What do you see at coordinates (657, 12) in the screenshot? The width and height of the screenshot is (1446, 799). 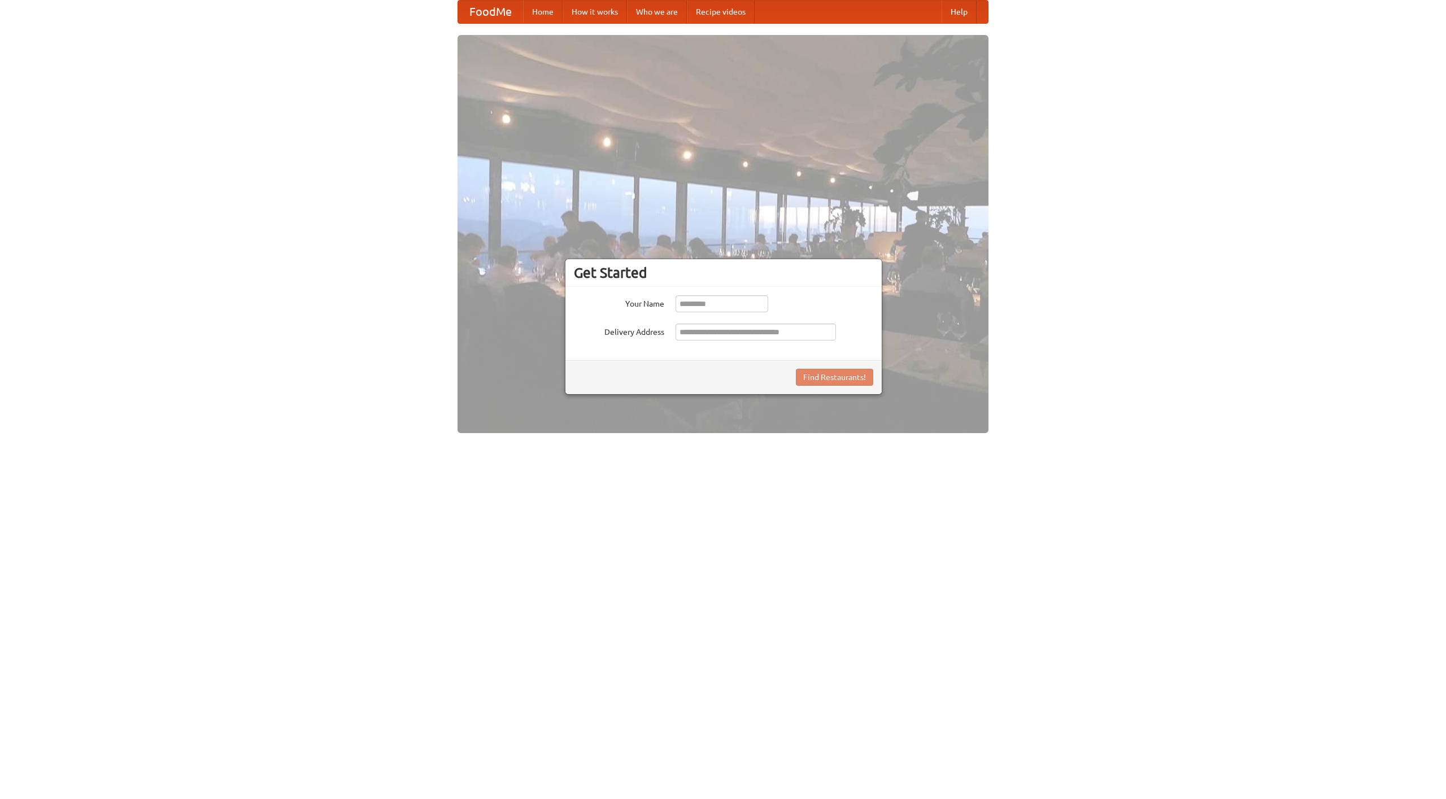 I see `a: Who we are` at bounding box center [657, 12].